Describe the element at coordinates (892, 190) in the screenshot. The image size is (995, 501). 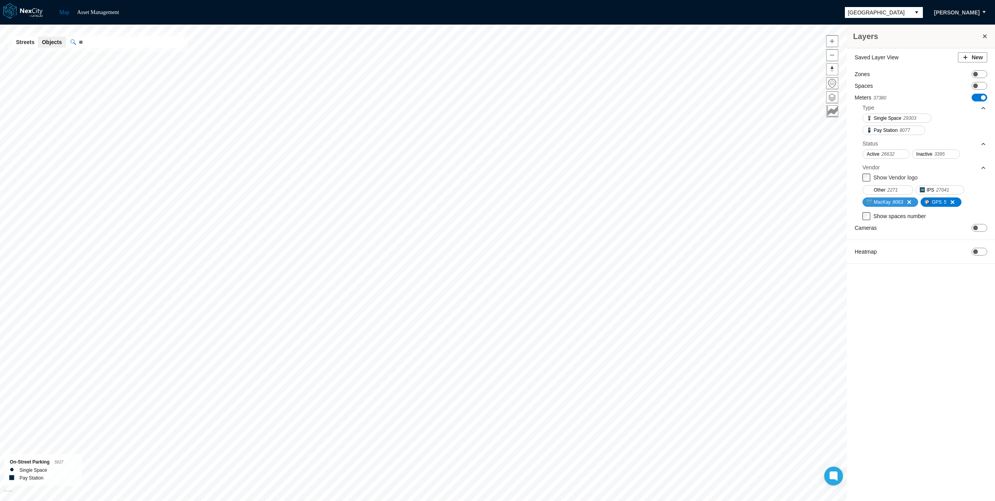
I see `span: 2271` at that location.